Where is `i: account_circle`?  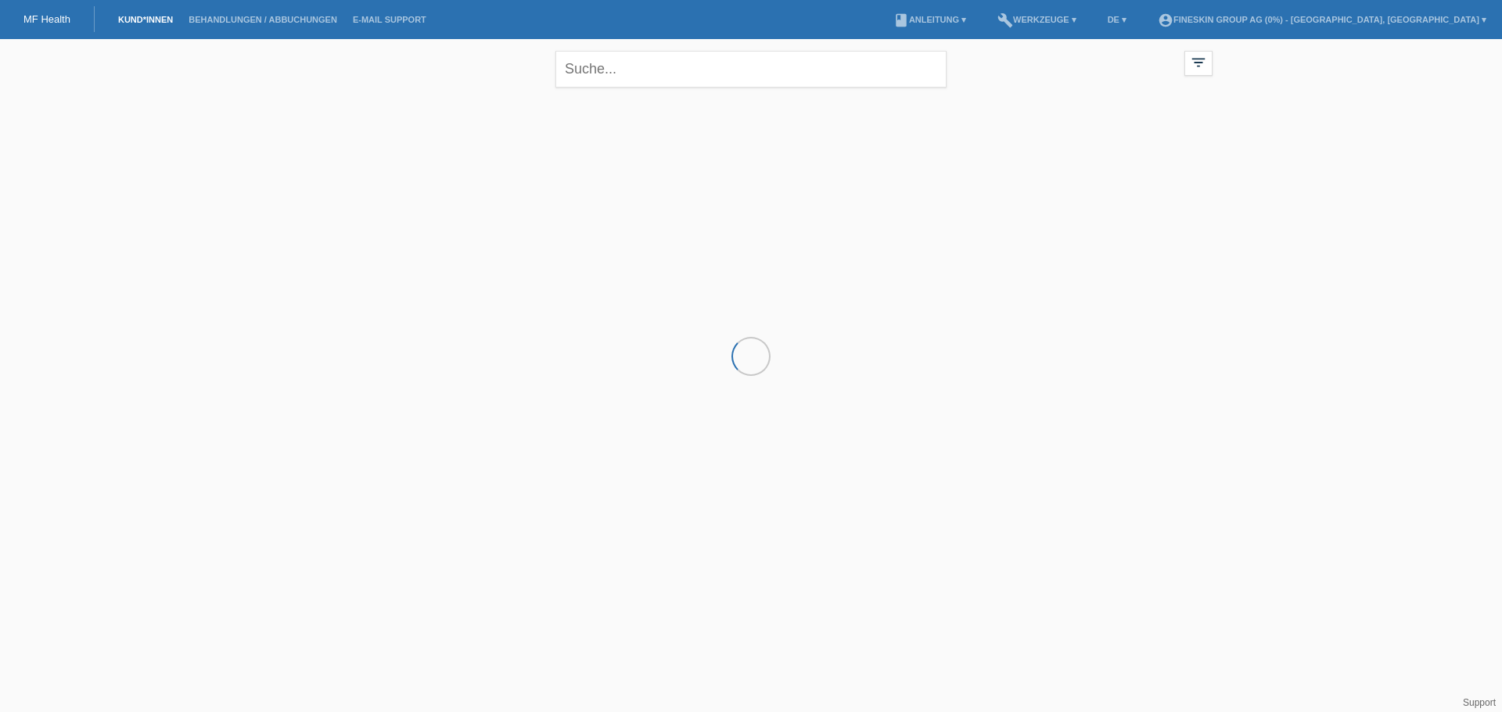 i: account_circle is located at coordinates (1165, 20).